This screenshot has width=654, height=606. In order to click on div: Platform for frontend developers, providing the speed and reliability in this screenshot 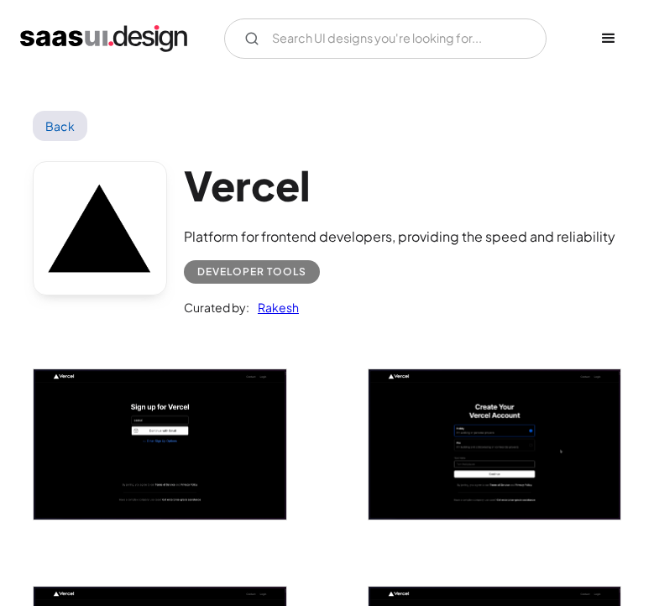, I will do `click(400, 237)`.